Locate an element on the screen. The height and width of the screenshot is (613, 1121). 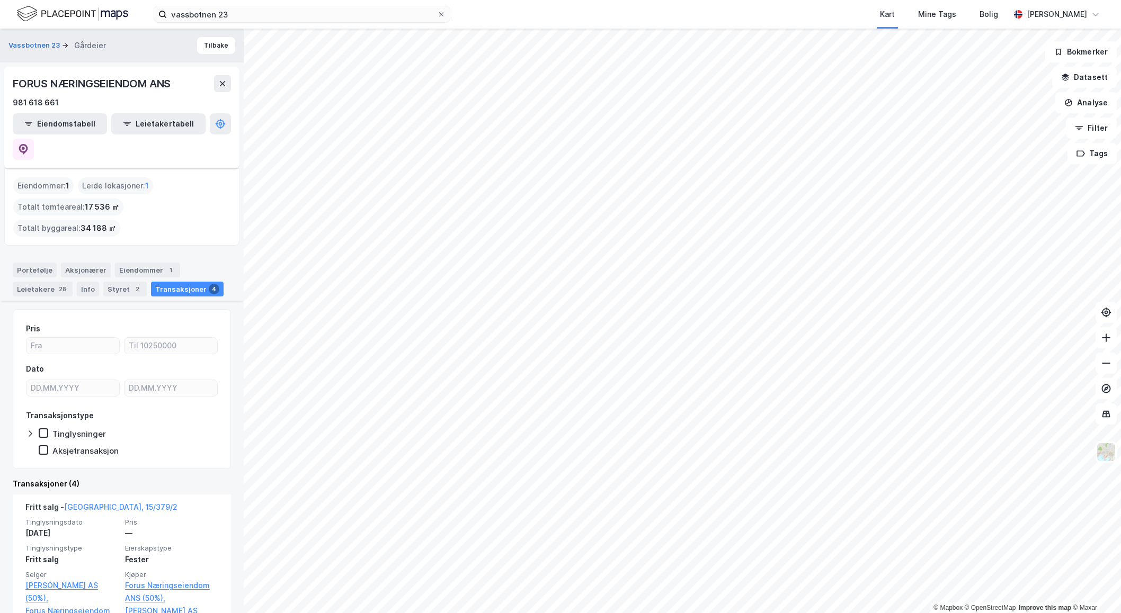
span: 17 536 ㎡ is located at coordinates (102, 207).